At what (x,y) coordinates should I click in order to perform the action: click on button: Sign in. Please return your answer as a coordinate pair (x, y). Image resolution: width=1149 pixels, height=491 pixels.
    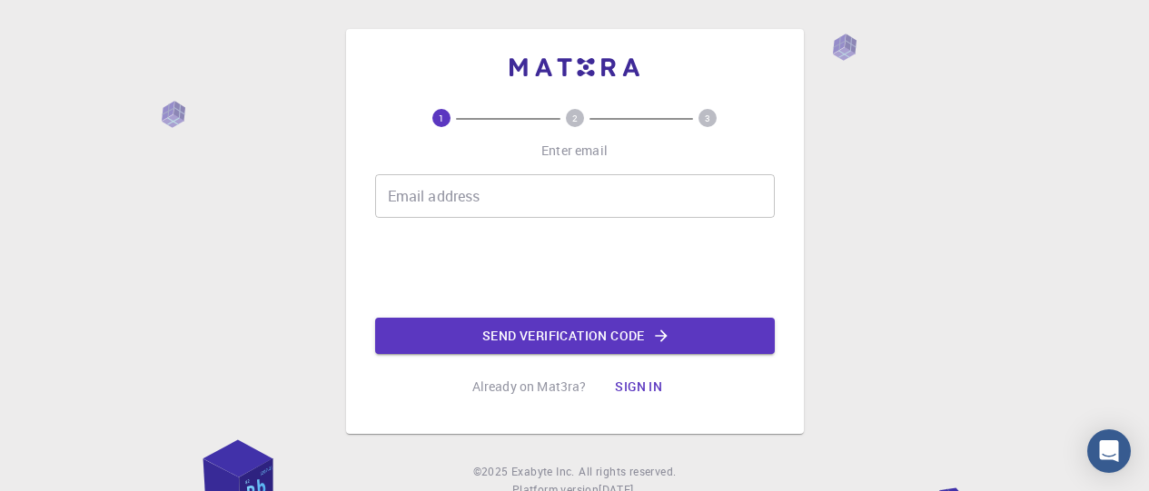
    Looking at the image, I should click on (638, 387).